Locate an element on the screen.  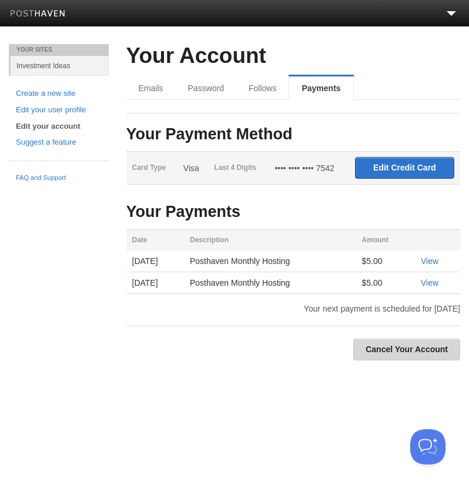
h2: Your Account is located at coordinates (294, 56).